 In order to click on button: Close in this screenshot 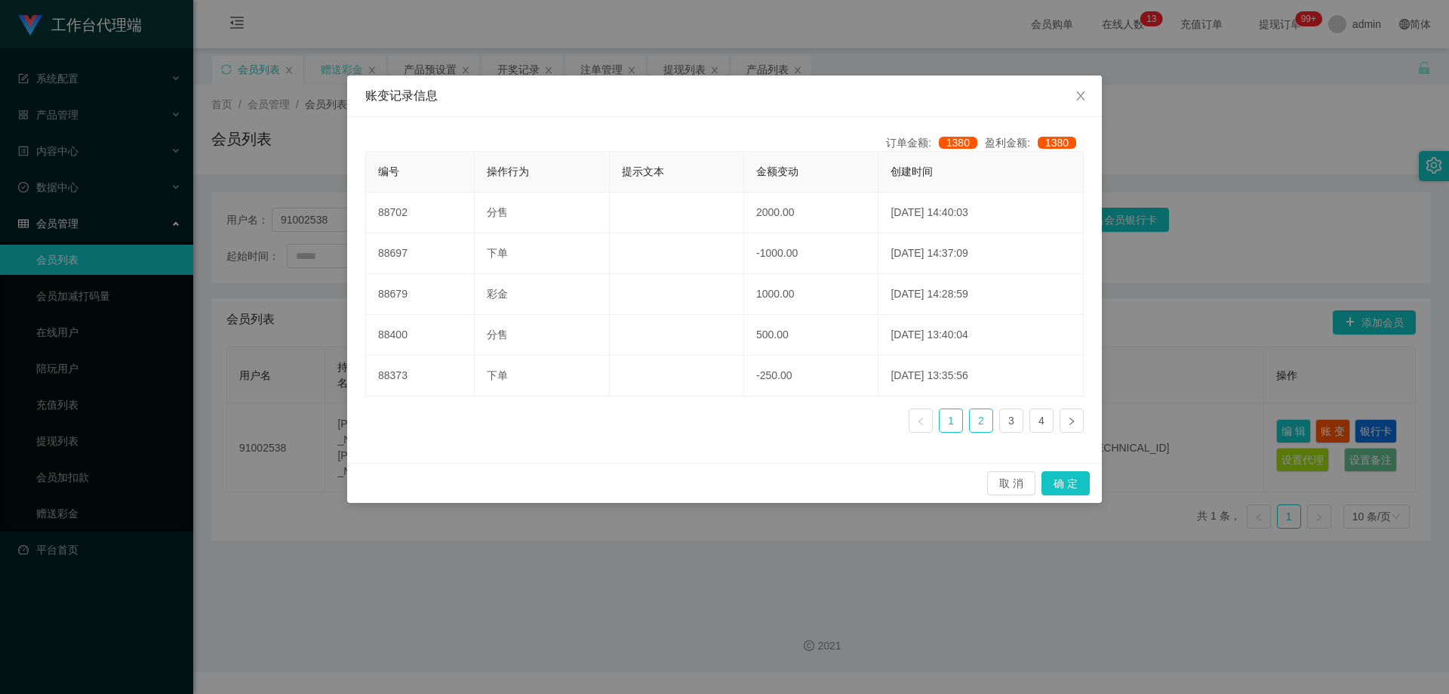, I will do `click(1081, 97)`.